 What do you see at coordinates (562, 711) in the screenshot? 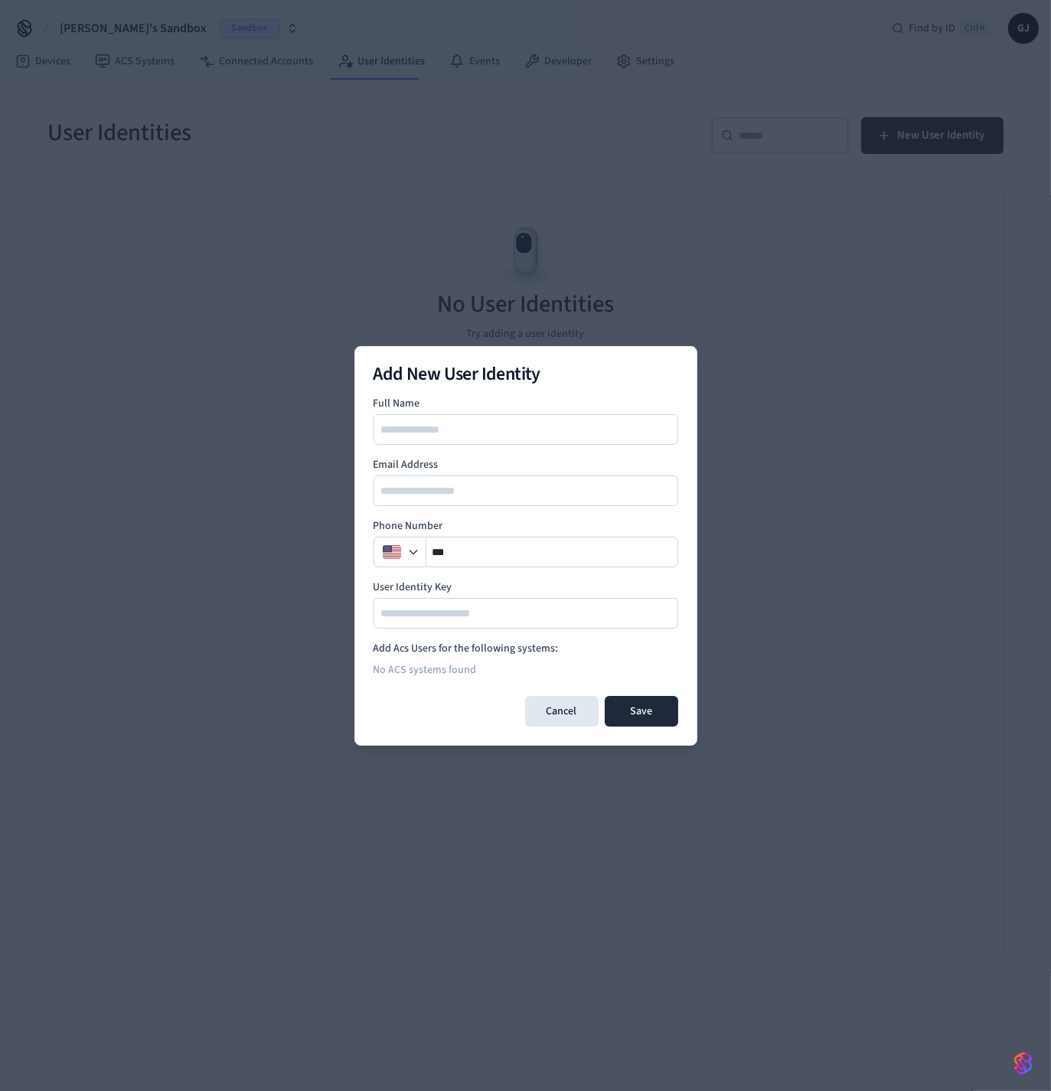
I see `button: Cancel` at bounding box center [562, 711].